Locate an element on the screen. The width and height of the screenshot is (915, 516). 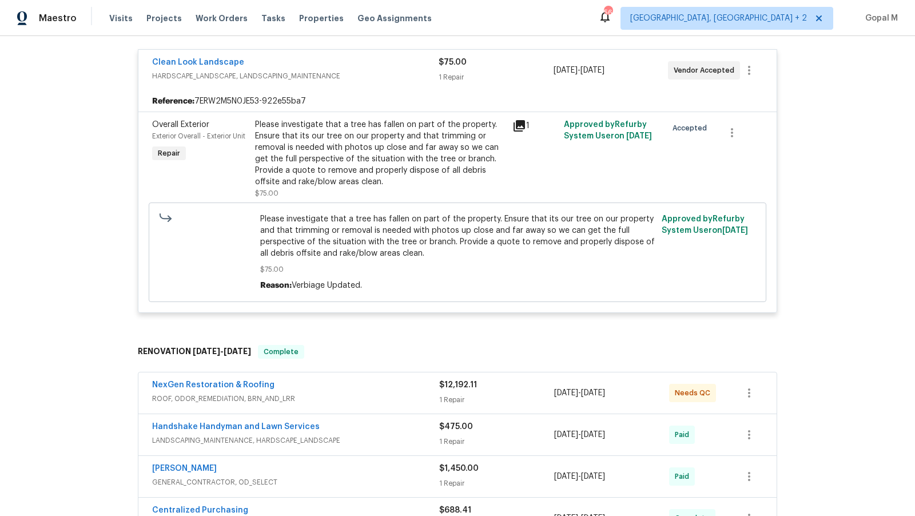
span: Repair is located at coordinates (169, 153).